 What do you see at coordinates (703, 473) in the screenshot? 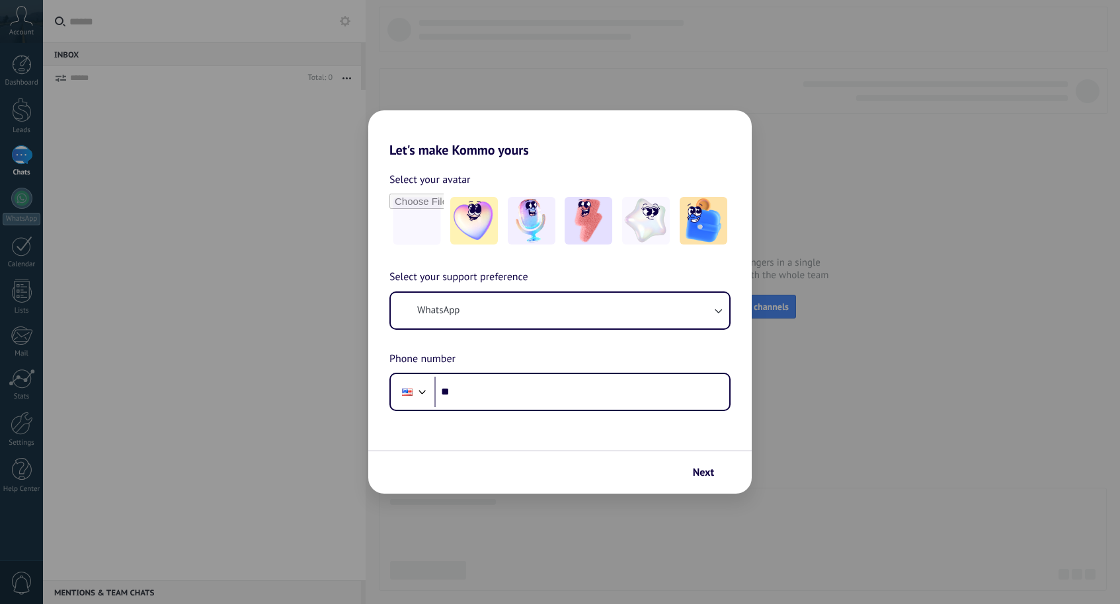
I see `span: Next` at bounding box center [703, 473].